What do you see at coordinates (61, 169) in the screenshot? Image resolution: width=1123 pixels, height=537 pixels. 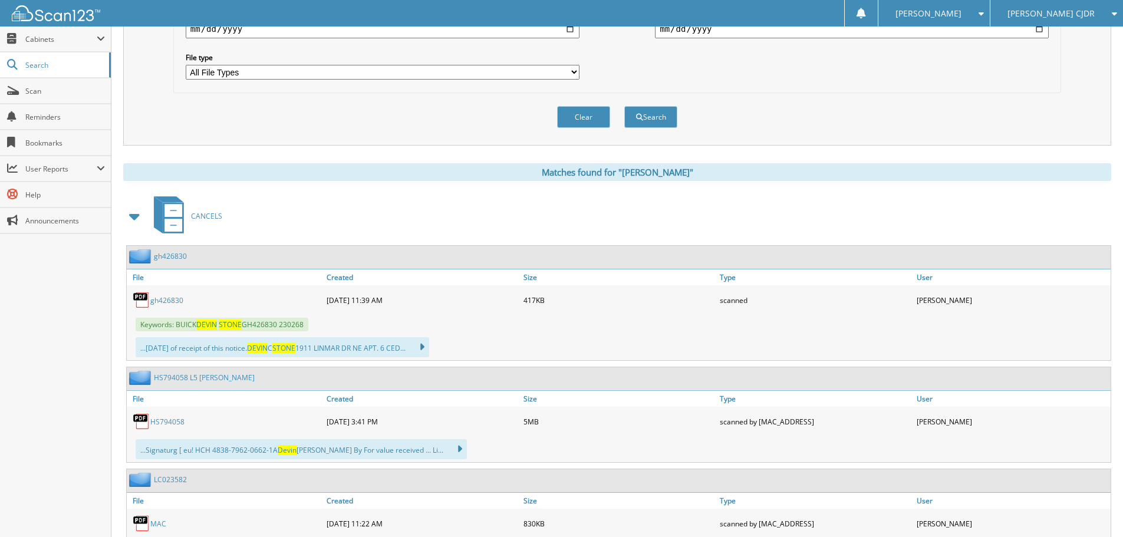 I see `span: User Reports` at bounding box center [61, 169].